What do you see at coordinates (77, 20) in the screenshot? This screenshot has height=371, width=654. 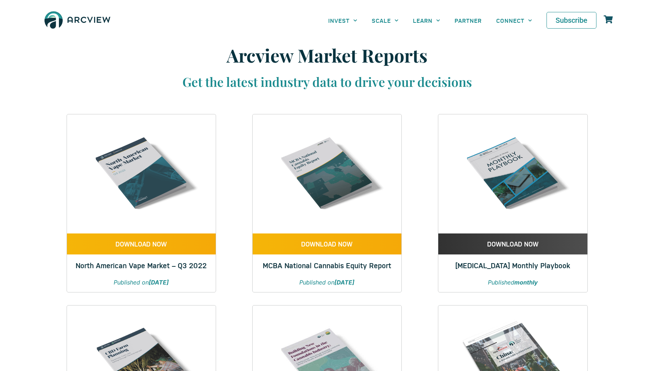 I see `img: The Arcview Group` at bounding box center [77, 20].